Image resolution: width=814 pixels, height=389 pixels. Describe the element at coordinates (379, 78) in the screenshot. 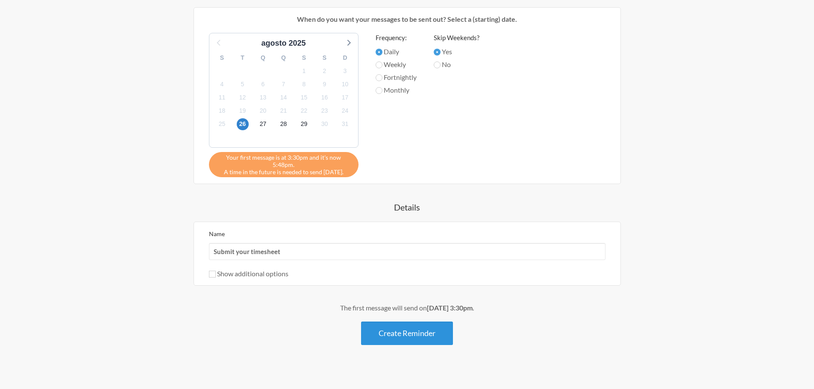

I see `input: Fortnightly` at that location.